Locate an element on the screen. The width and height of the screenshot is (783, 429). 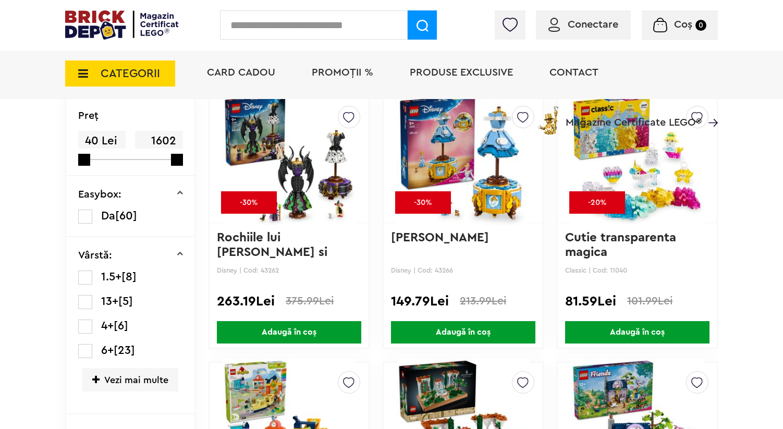
span: Produse exclusive is located at coordinates (461, 72).